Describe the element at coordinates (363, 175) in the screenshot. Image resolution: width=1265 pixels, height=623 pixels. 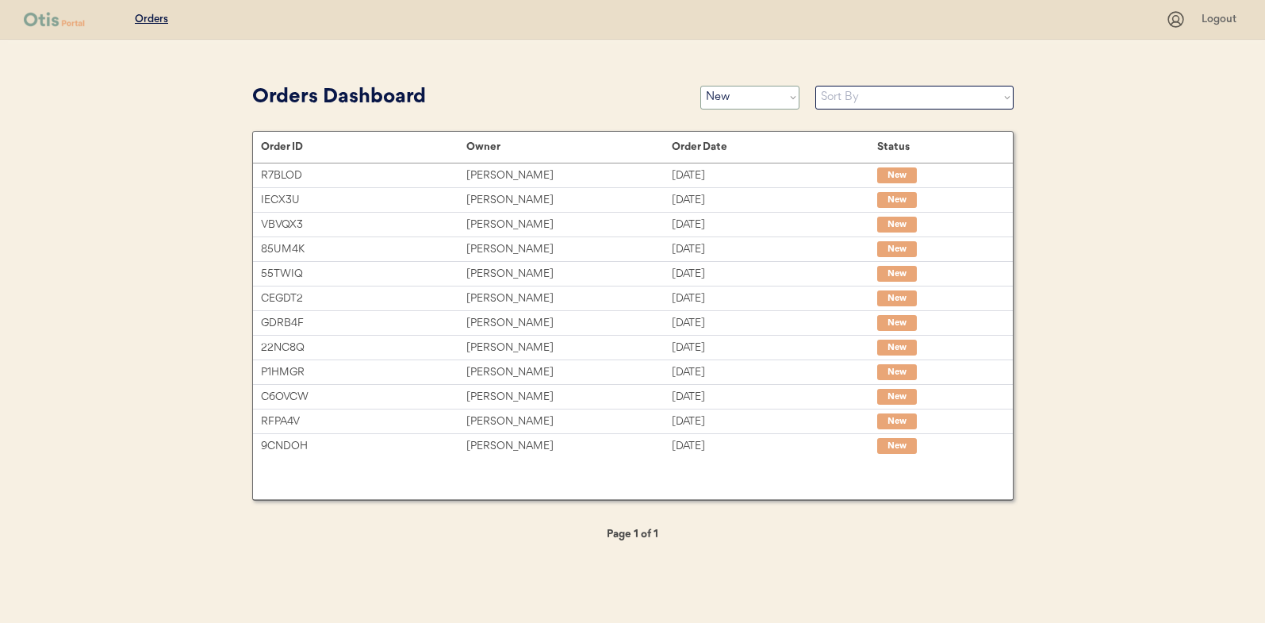
I see `div: R7BLOD` at that location.